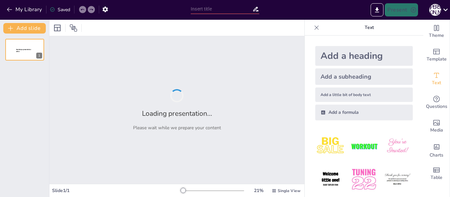 Image resolution: width=450 pixels, height=197 pixels. I want to click on div: Add a table, so click(437, 174).